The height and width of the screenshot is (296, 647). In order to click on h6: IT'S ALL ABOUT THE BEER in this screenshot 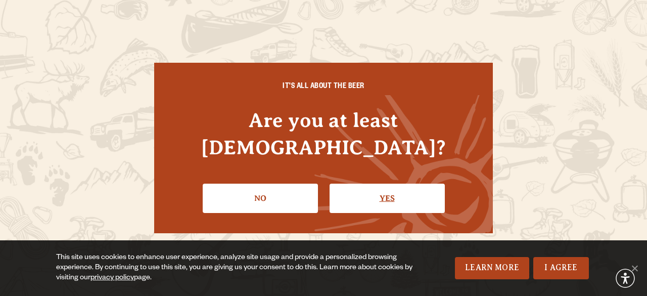, I will do `click(323, 87)`.